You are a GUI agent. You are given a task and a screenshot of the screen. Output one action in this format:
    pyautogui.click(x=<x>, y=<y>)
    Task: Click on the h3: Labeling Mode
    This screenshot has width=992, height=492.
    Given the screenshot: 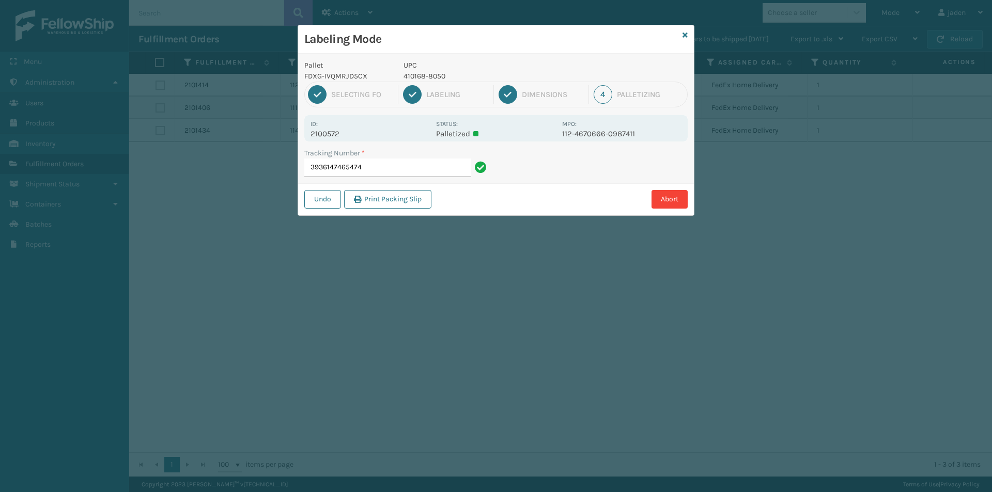 What is the action you would take?
    pyautogui.click(x=491, y=39)
    